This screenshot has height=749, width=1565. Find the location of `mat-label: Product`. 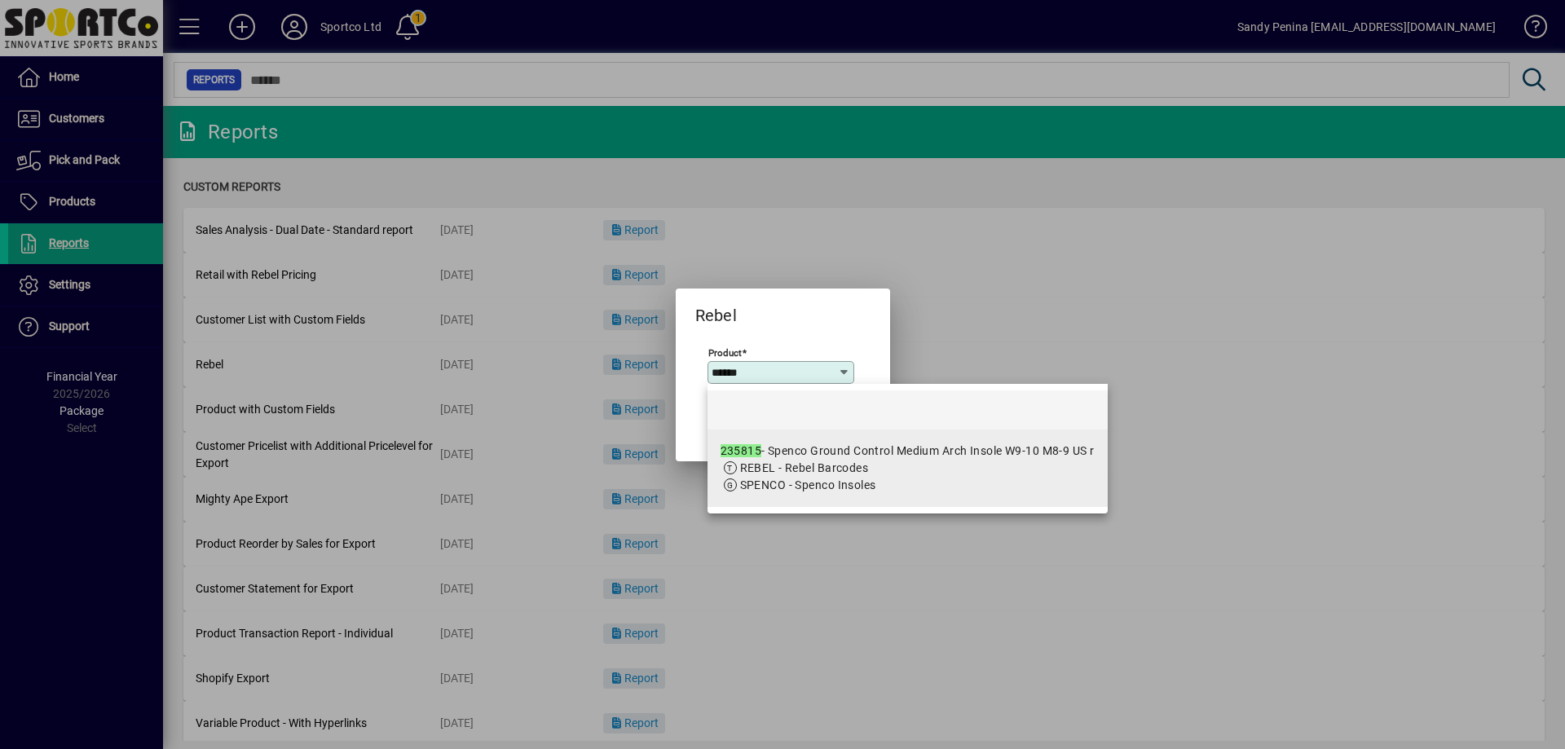

mat-label: Product is located at coordinates (725, 352).